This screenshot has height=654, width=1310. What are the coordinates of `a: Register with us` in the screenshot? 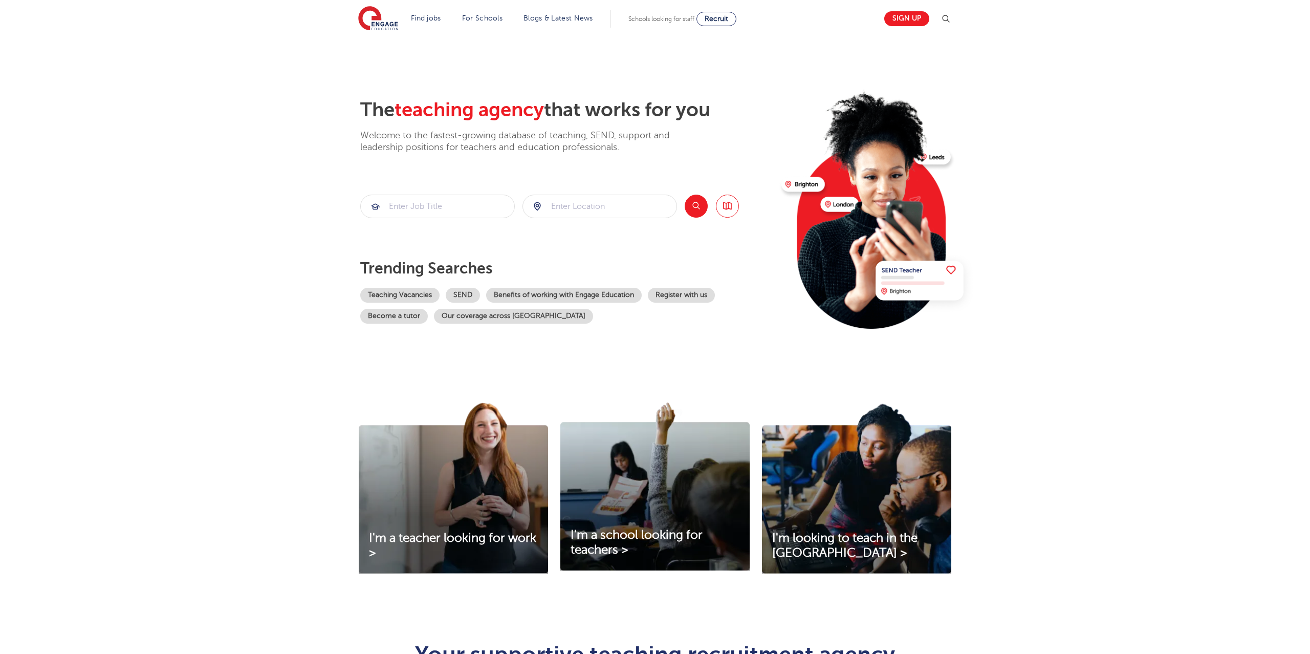 It's located at (681, 295).